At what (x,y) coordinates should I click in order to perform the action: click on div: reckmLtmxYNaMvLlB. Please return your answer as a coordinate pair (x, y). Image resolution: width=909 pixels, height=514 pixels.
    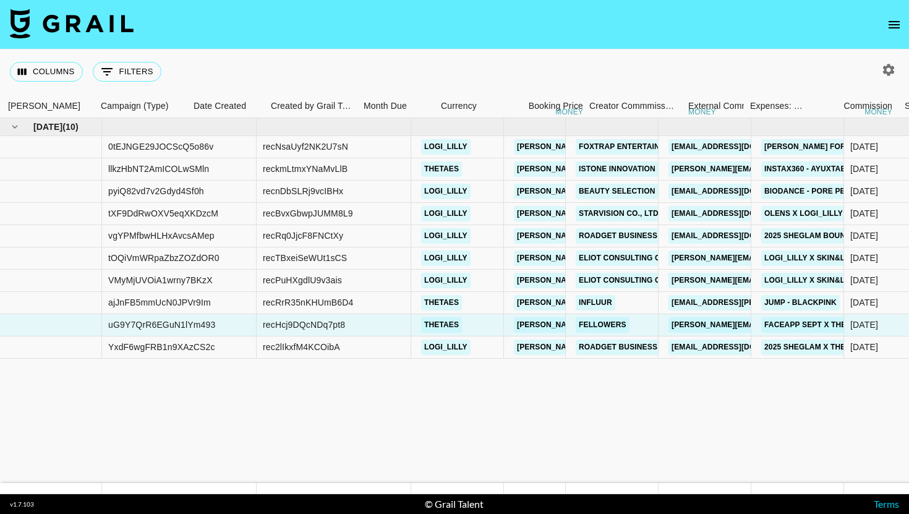
    Looking at the image, I should click on (305, 169).